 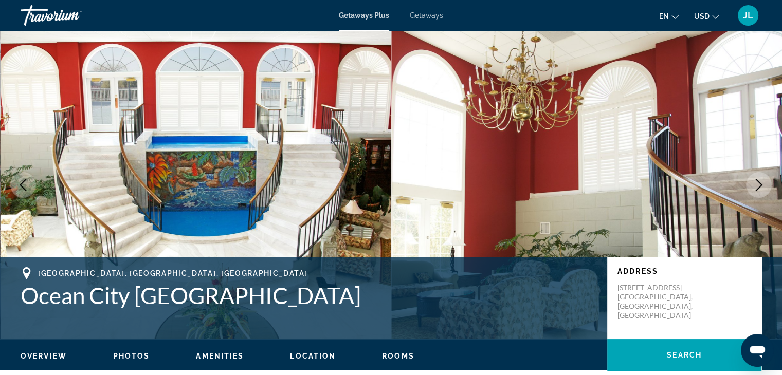 What do you see at coordinates (759, 185) in the screenshot?
I see `button: Next image` at bounding box center [759, 185].